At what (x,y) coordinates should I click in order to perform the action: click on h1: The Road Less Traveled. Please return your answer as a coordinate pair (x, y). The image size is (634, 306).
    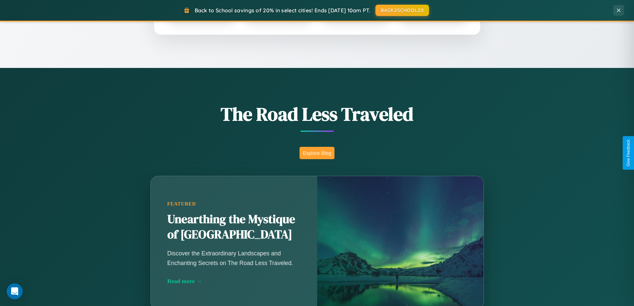
    Looking at the image, I should click on (317, 114).